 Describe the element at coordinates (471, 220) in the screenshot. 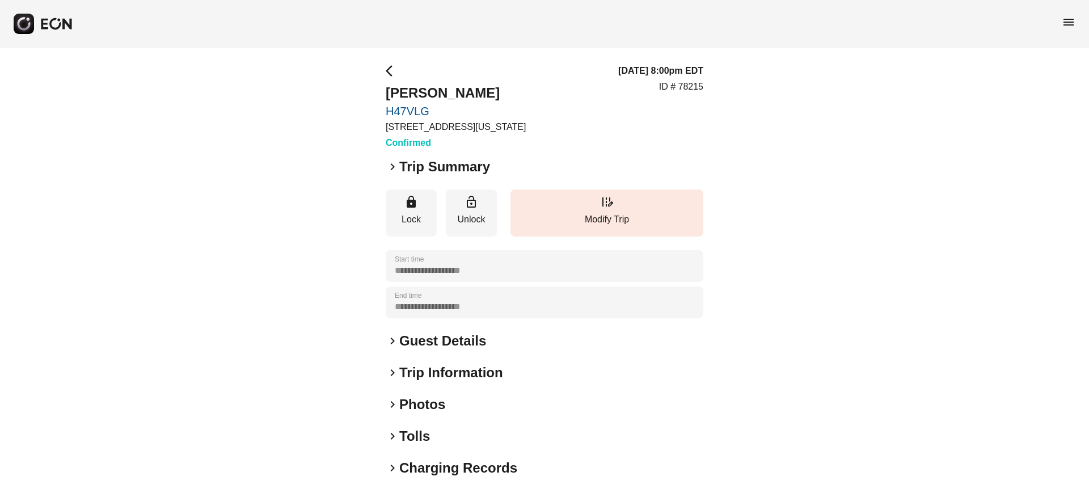

I see `p: Unlock` at that location.